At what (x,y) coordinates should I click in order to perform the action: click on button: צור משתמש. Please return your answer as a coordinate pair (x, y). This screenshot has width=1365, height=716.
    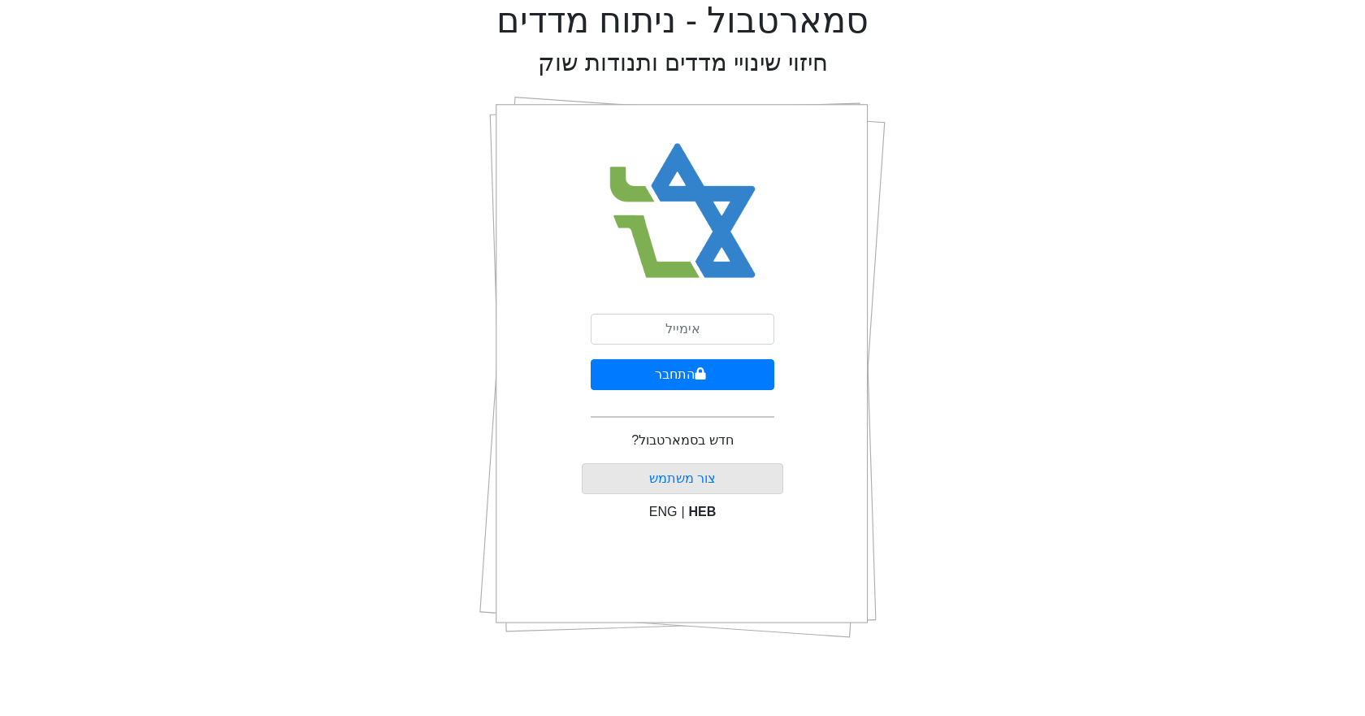
    Looking at the image, I should click on (682, 478).